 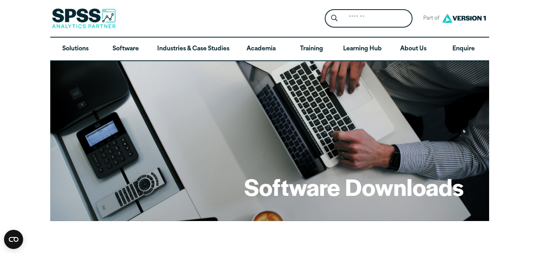 I want to click on a: Solutions, so click(x=75, y=49).